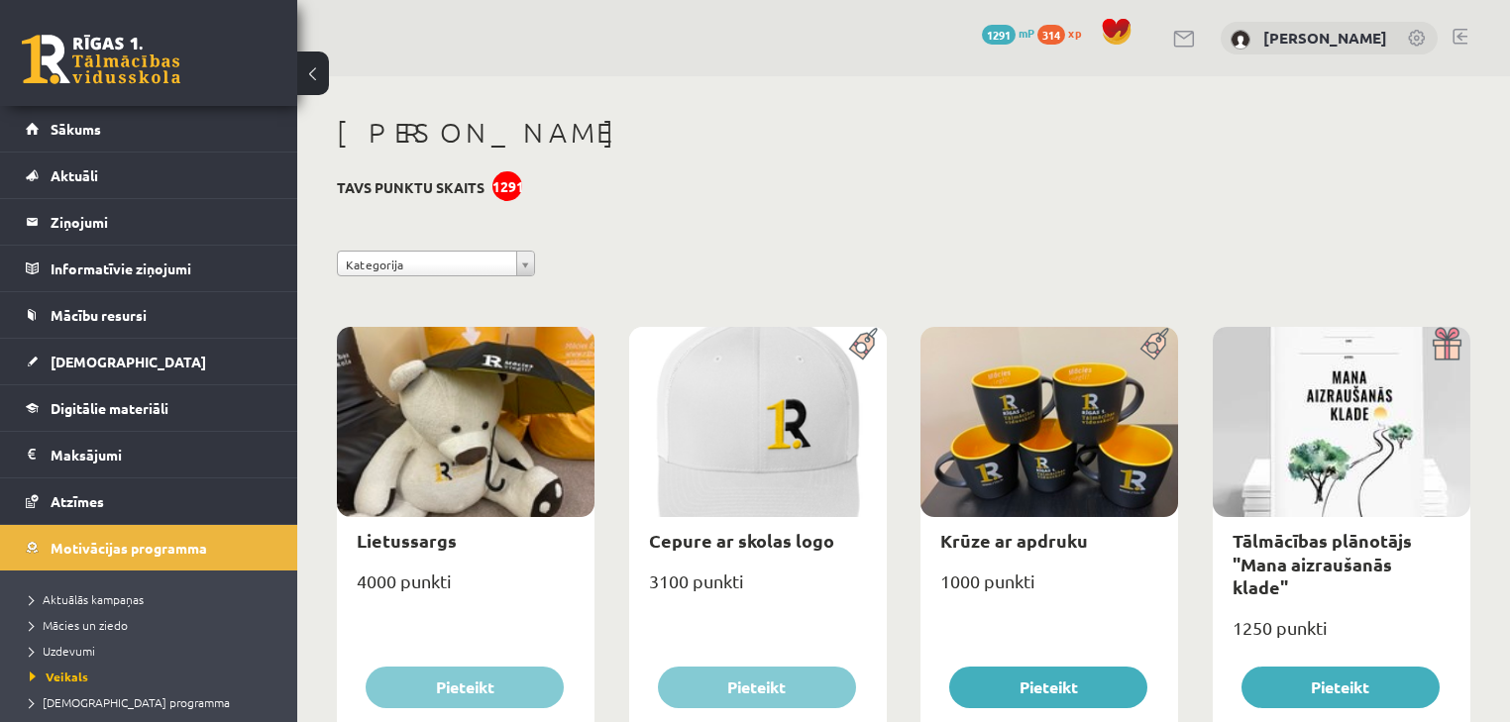 The width and height of the screenshot is (1510, 722). I want to click on a: Krūze ar apdruku, so click(1014, 540).